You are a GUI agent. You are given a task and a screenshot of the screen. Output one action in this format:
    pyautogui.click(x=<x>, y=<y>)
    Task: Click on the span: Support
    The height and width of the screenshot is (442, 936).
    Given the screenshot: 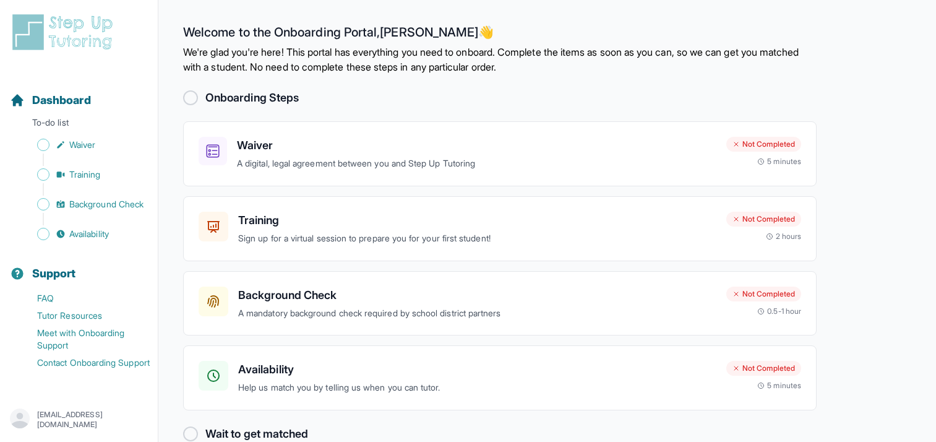 What is the action you would take?
    pyautogui.click(x=54, y=274)
    